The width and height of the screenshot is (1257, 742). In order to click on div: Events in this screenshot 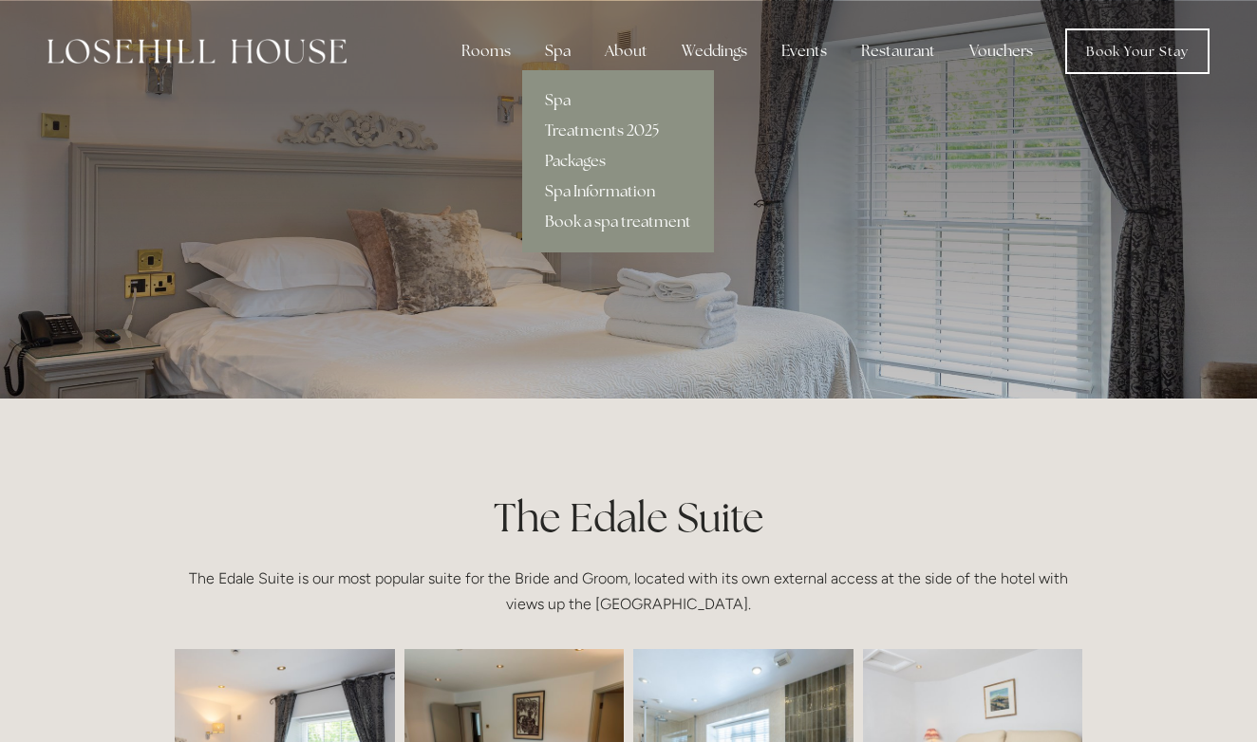, I will do `click(804, 51)`.